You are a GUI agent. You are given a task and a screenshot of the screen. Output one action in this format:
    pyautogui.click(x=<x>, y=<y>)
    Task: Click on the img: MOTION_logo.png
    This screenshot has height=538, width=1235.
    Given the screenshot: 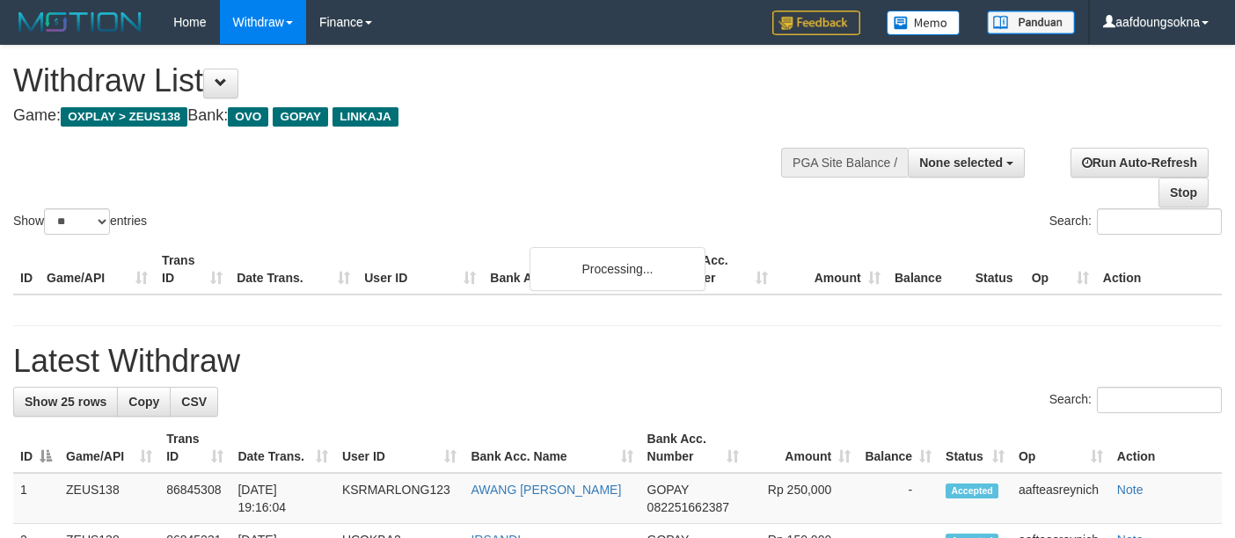 What is the action you would take?
    pyautogui.click(x=80, y=22)
    